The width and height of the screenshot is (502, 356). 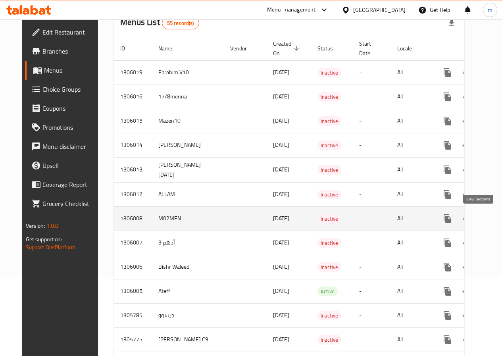 I want to click on span: ID, so click(x=128, y=48).